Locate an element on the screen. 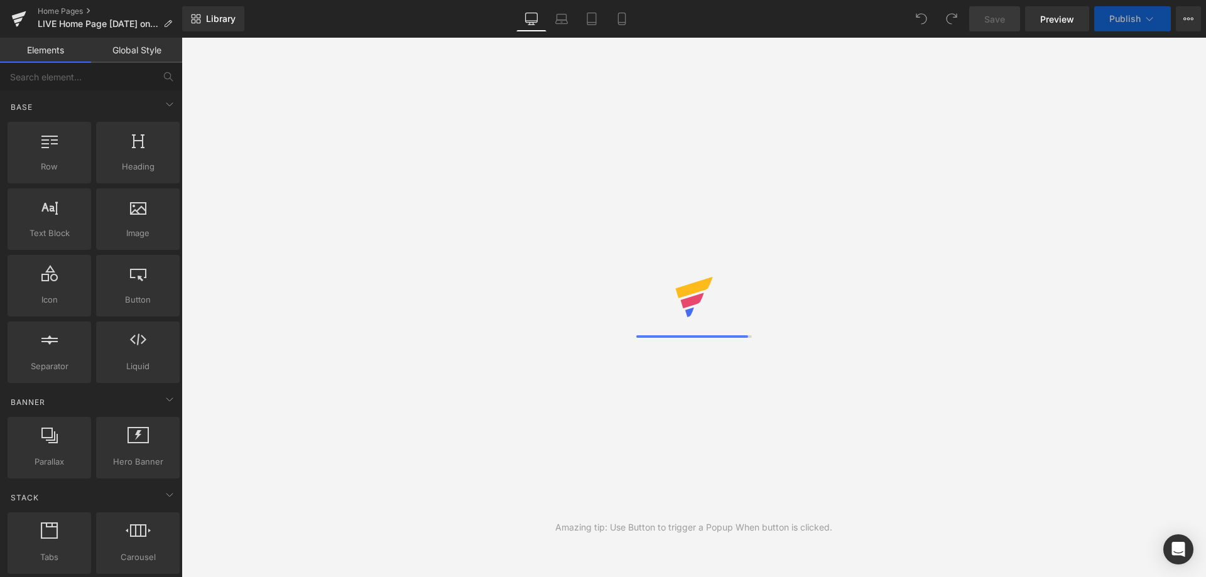 The width and height of the screenshot is (1206, 577). span: Base is located at coordinates (21, 107).